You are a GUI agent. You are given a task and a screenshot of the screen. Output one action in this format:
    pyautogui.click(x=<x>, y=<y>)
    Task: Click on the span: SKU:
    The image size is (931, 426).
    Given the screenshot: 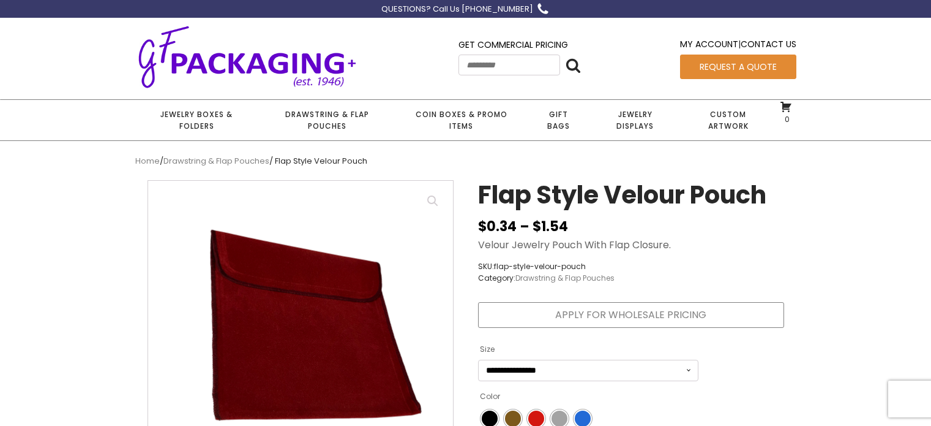 What is the action you would take?
    pyautogui.click(x=546, y=266)
    